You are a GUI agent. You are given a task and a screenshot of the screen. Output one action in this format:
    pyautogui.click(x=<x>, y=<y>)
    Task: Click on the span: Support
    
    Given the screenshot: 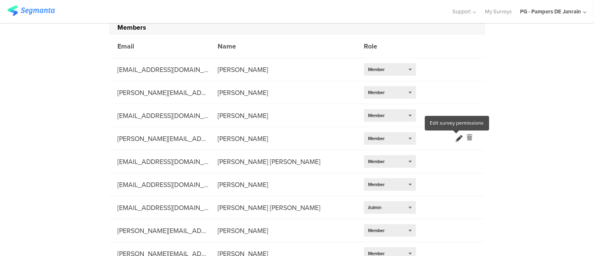 What is the action you would take?
    pyautogui.click(x=462, y=11)
    